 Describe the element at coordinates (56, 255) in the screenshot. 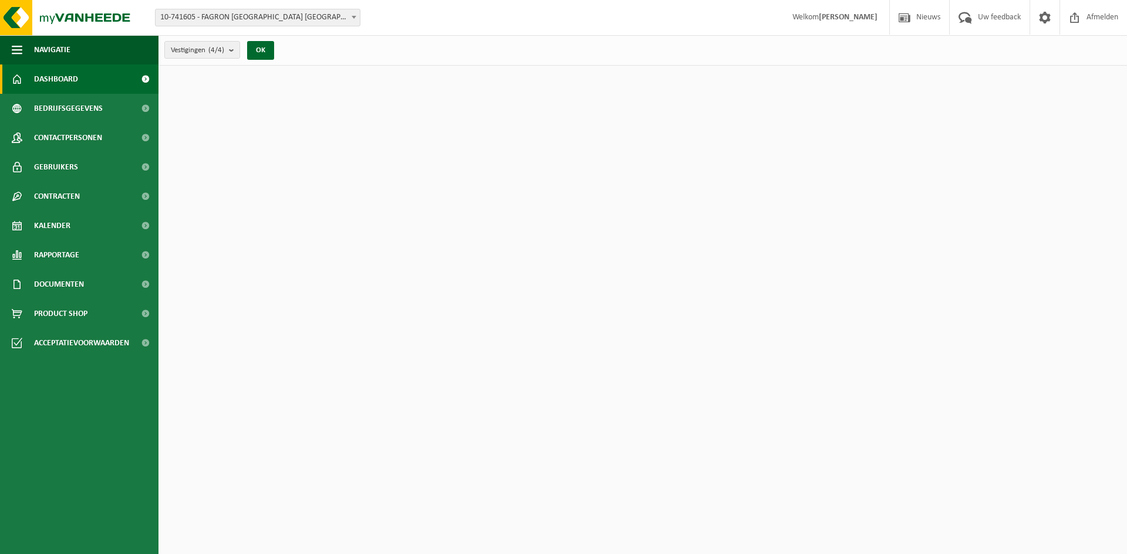

I see `span: Rapportage` at that location.